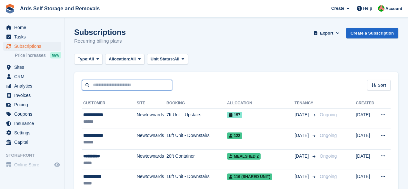 The height and width of the screenshot is (189, 408). I want to click on td: 20ft Container, so click(197, 159).